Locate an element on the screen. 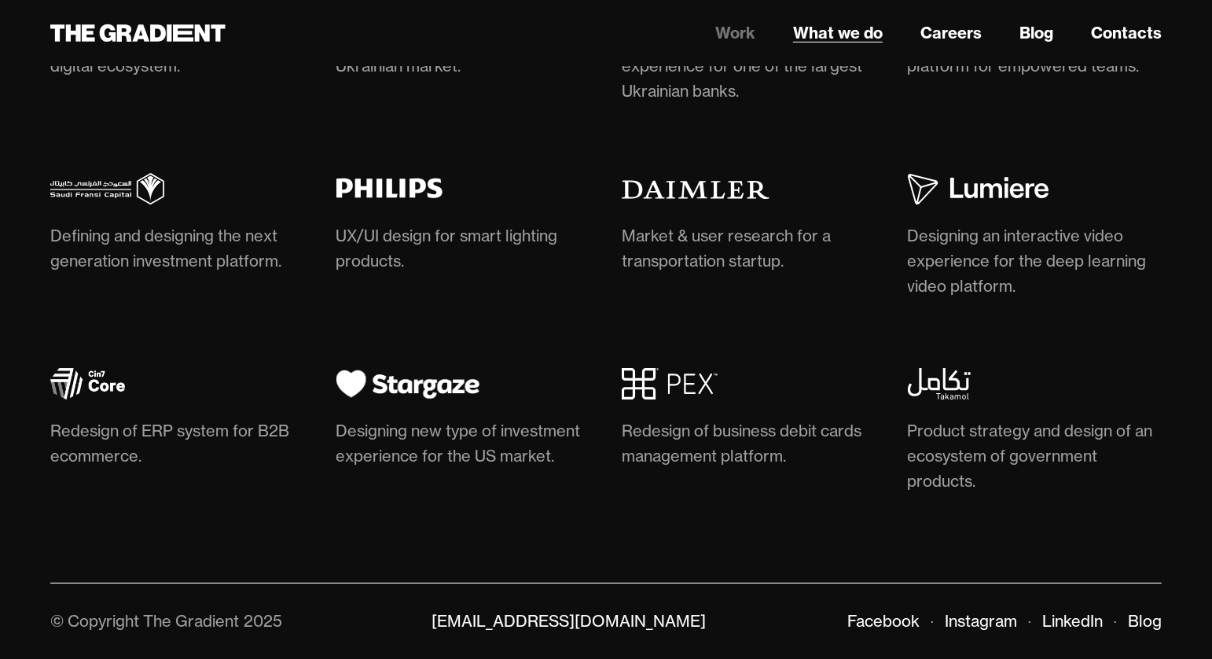  a: LinkedIn is located at coordinates (1072, 620).